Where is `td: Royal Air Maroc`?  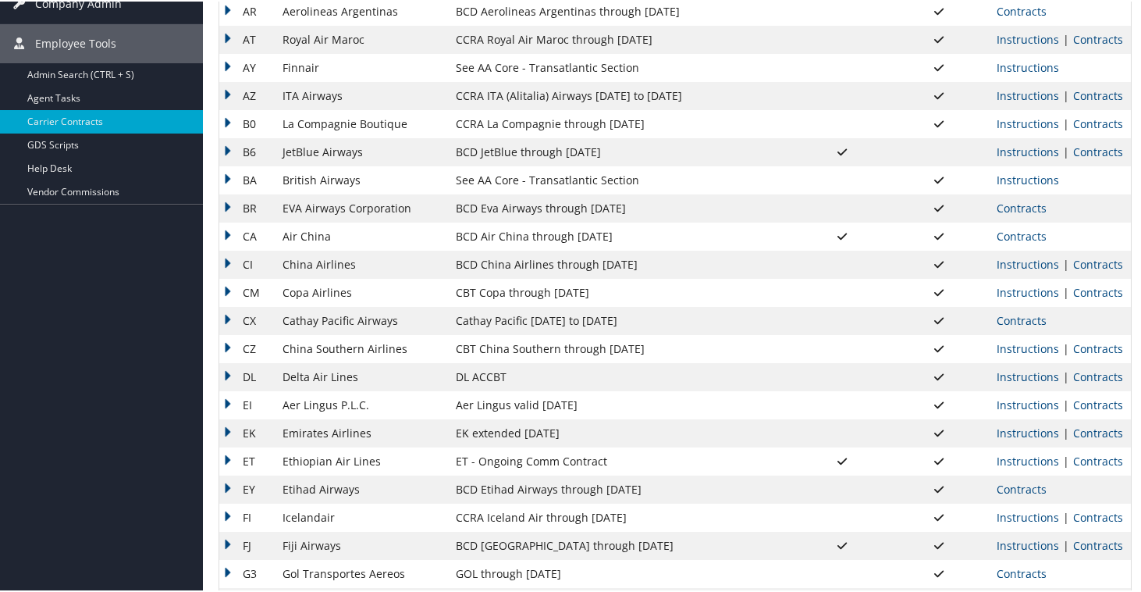
td: Royal Air Maroc is located at coordinates (361, 38).